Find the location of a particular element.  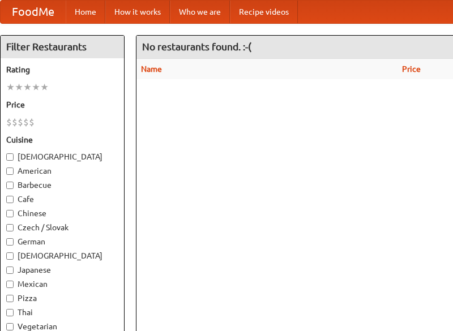

label: Cafe is located at coordinates (62, 199).